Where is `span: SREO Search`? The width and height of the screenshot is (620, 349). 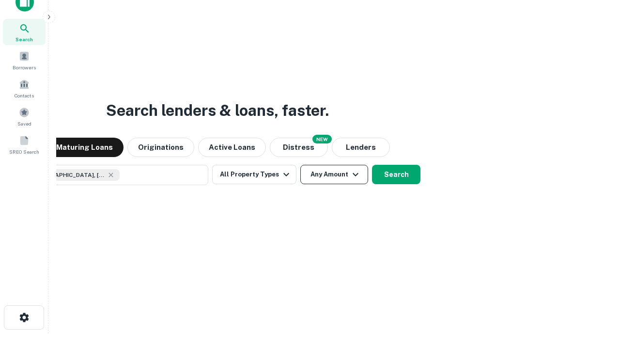
span: SREO Search is located at coordinates (24, 152).